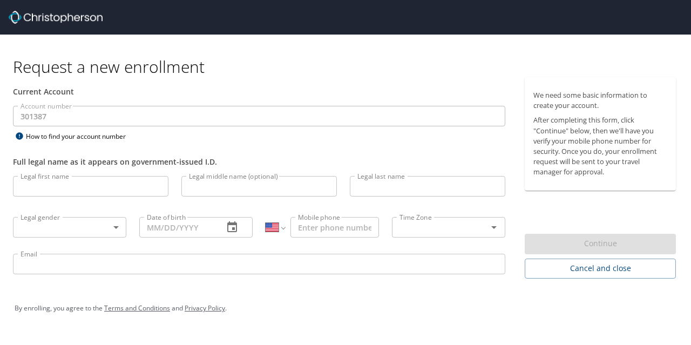 The width and height of the screenshot is (691, 345). Describe the element at coordinates (204, 308) in the screenshot. I see `a: Privacy Policy` at that location.